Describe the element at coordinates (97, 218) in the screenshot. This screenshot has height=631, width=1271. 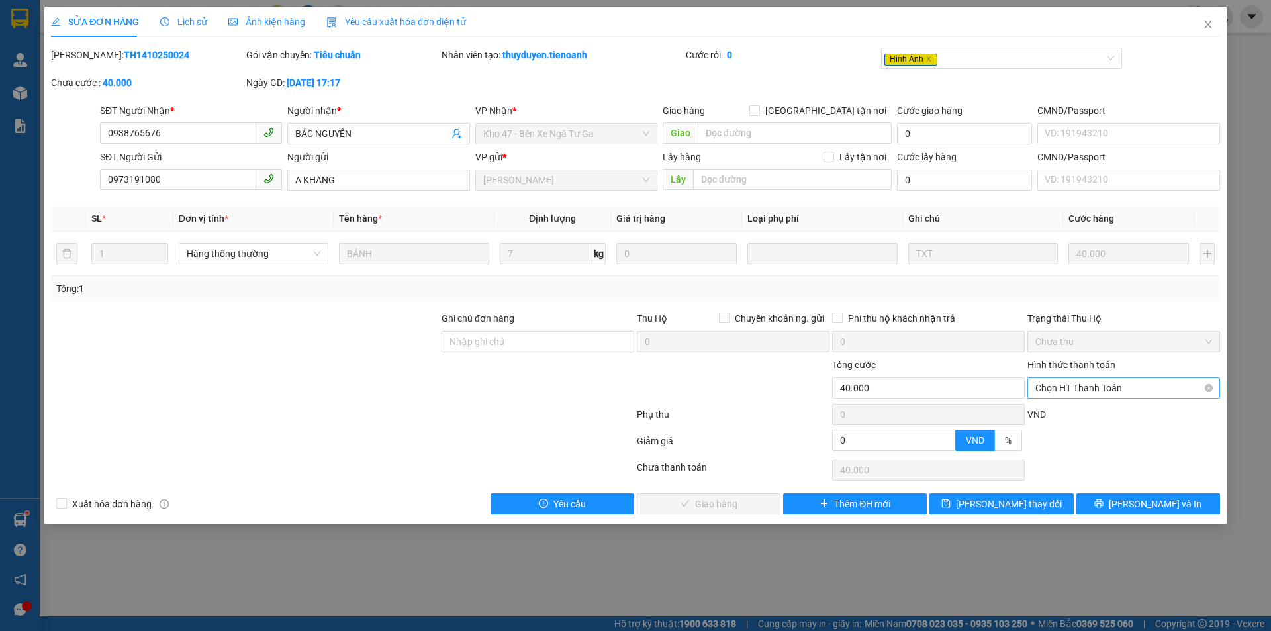
I see `span: SL` at that location.